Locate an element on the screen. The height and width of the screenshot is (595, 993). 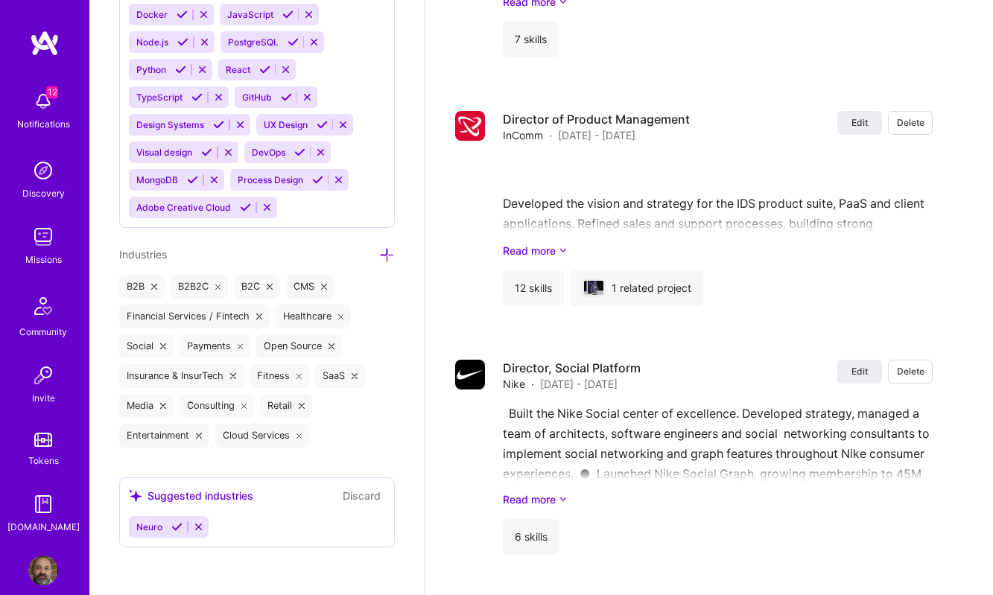
span: Node.js is located at coordinates (152, 42).